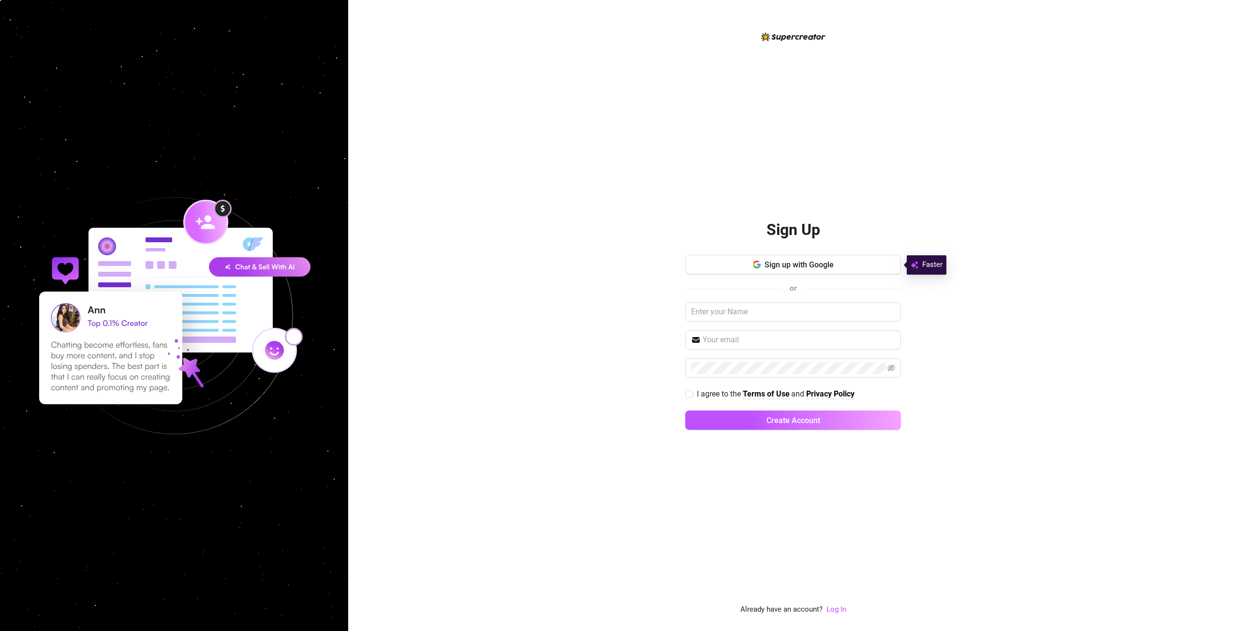 The image size is (1238, 631). What do you see at coordinates (914, 265) in the screenshot?
I see `img: svg%3e` at bounding box center [914, 265].